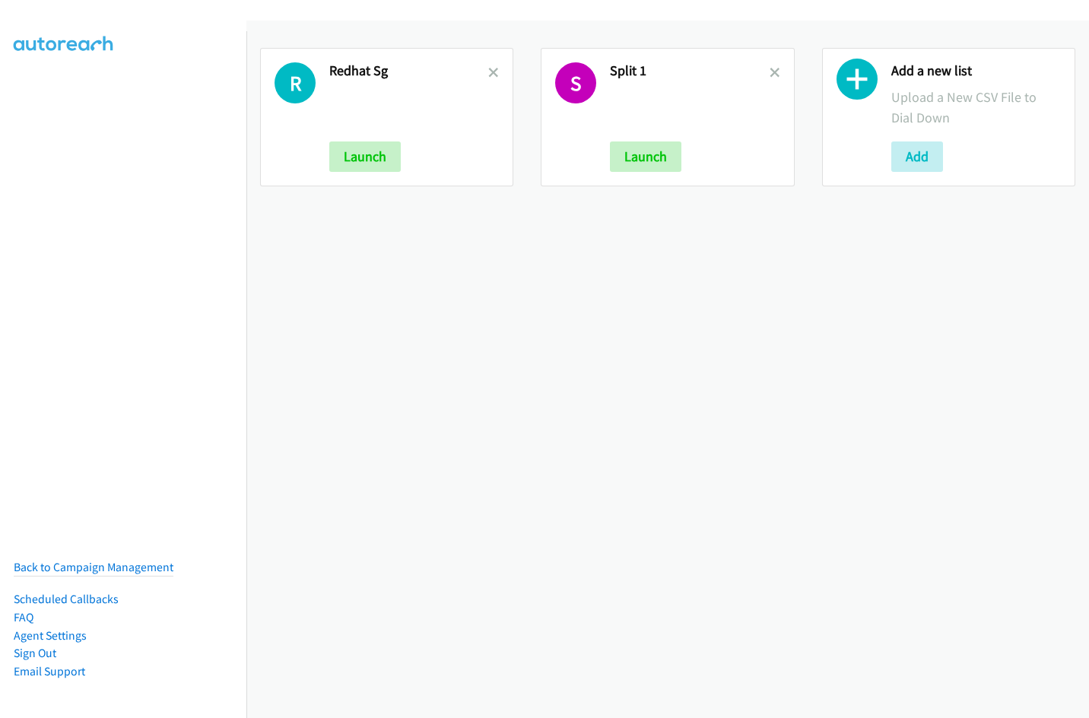 The image size is (1089, 718). What do you see at coordinates (576, 83) in the screenshot?
I see `h1: S` at bounding box center [576, 83].